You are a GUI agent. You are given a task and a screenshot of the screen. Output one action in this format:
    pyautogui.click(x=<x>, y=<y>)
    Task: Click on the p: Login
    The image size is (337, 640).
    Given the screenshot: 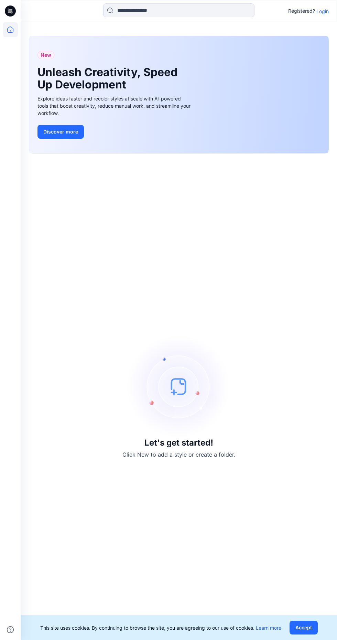 What is the action you would take?
    pyautogui.click(x=323, y=11)
    